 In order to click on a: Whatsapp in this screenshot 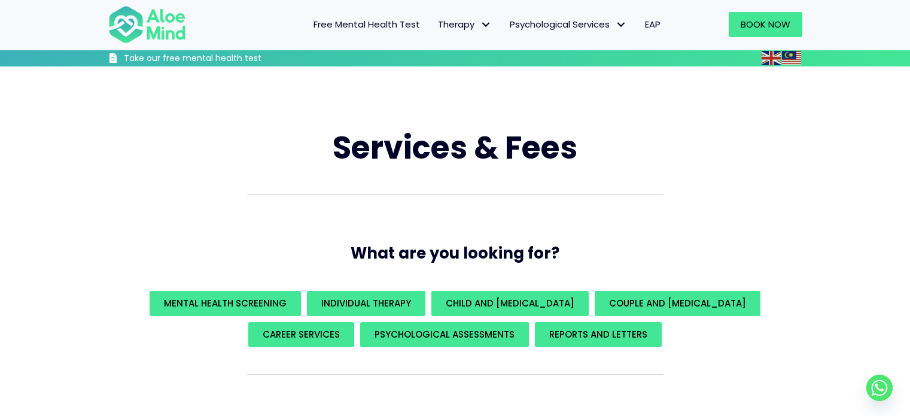, I will do `click(879, 388)`.